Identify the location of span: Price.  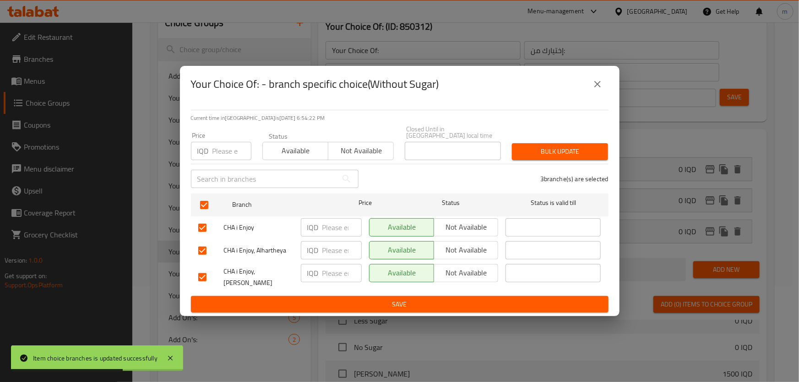
(365, 203).